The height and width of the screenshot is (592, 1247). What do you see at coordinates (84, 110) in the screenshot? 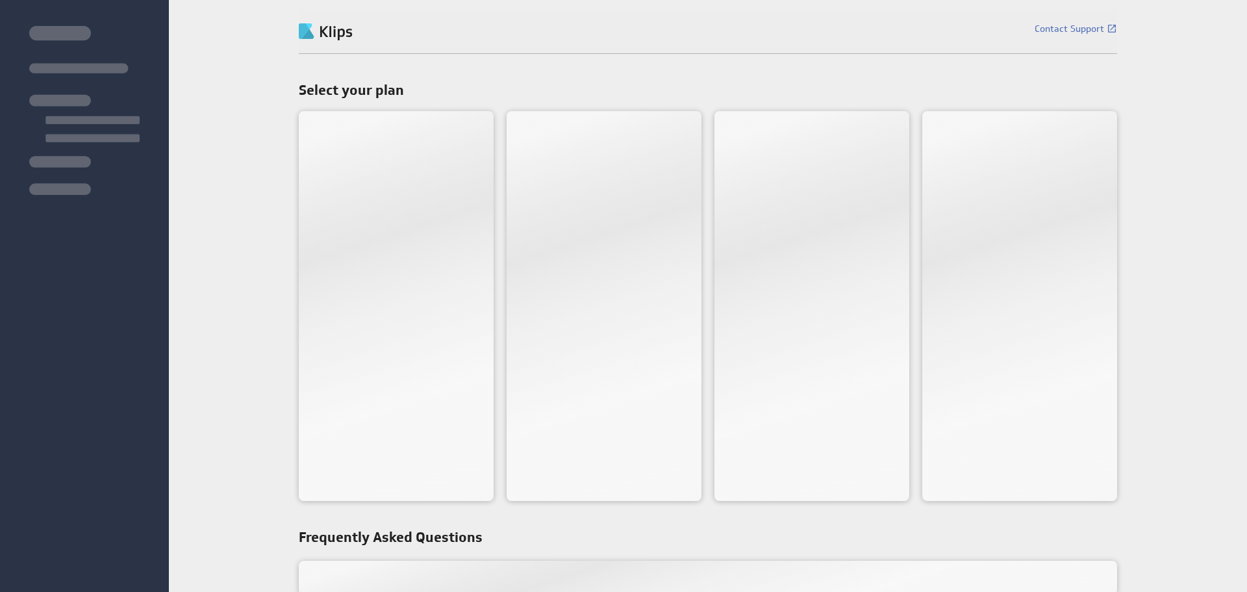
I see `img: skeleton-sidenav.svg` at bounding box center [84, 110].